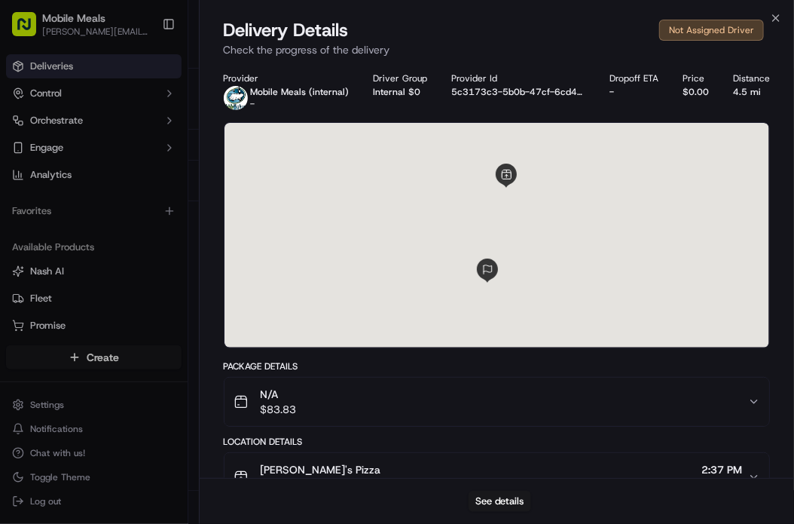 This screenshot has height=524, width=794. I want to click on span: N/A, so click(279, 394).